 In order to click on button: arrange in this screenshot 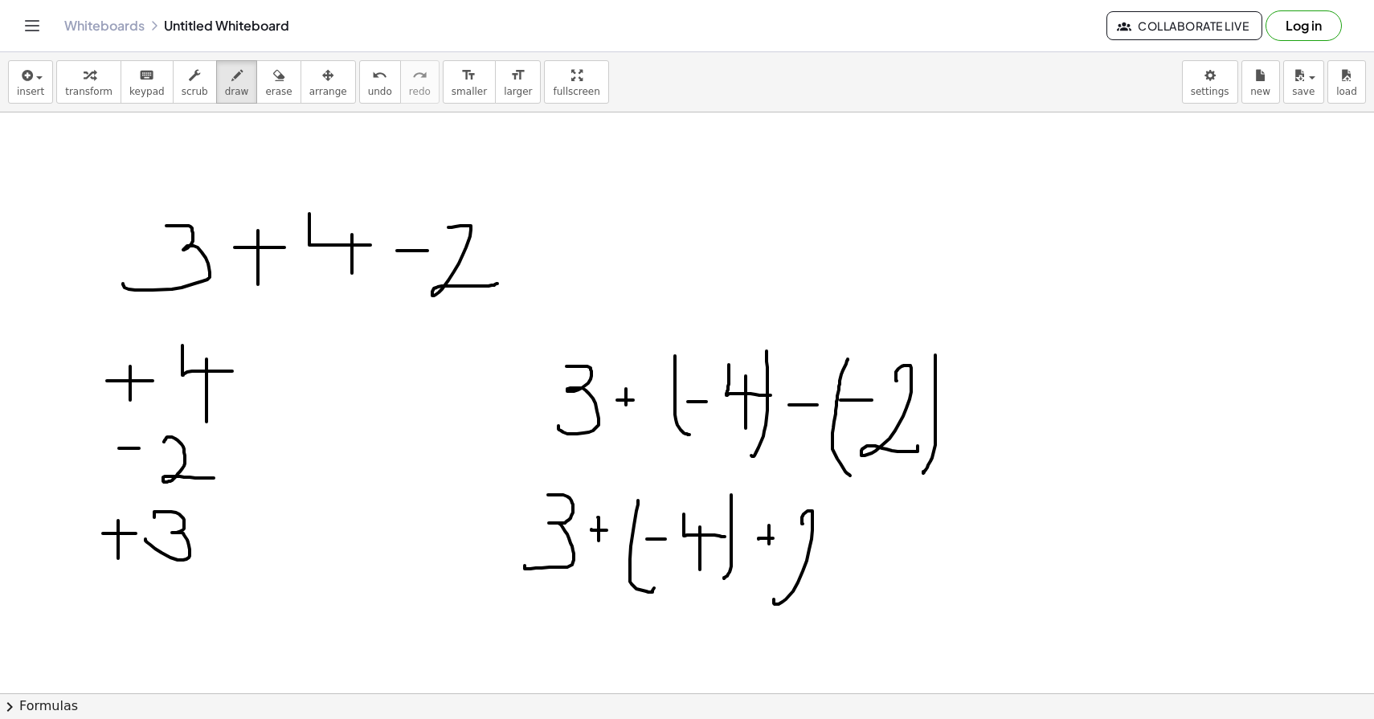, I will do `click(328, 82)`.